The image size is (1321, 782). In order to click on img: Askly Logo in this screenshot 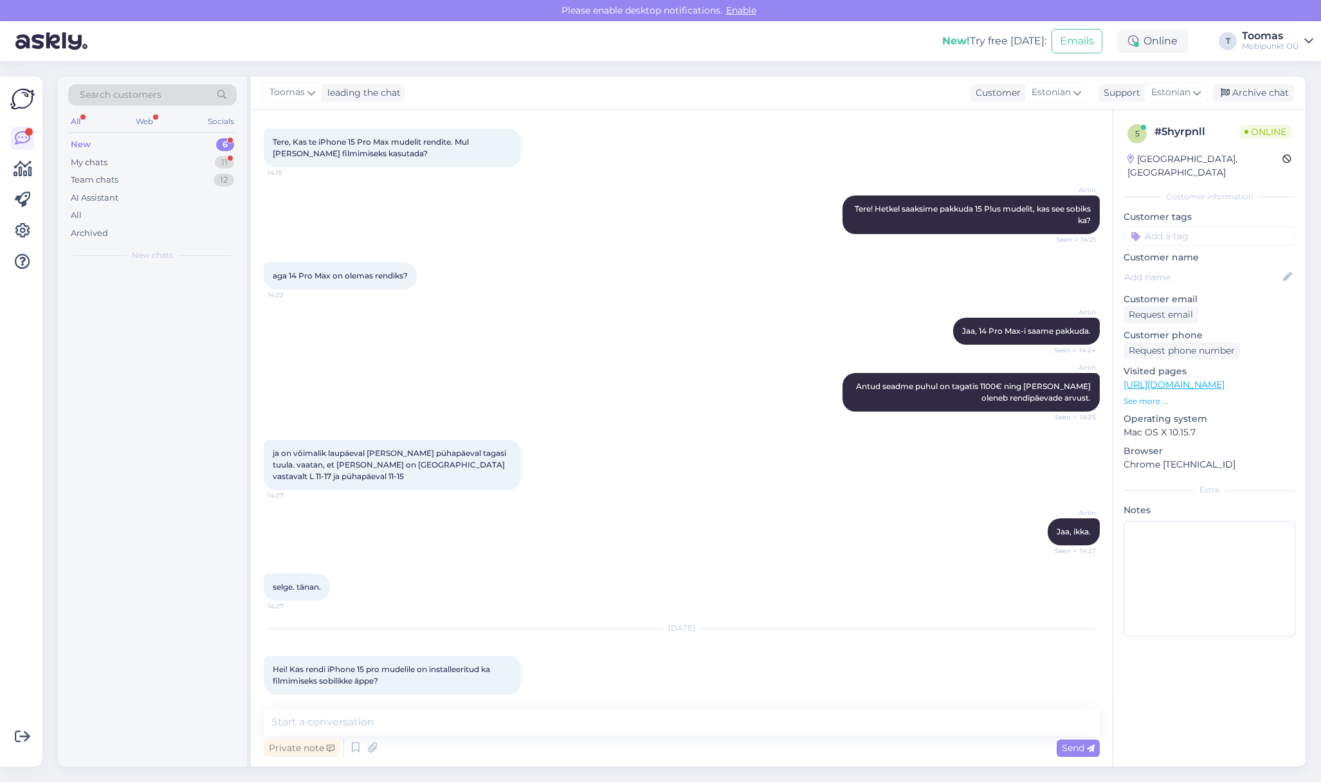, I will do `click(23, 99)`.